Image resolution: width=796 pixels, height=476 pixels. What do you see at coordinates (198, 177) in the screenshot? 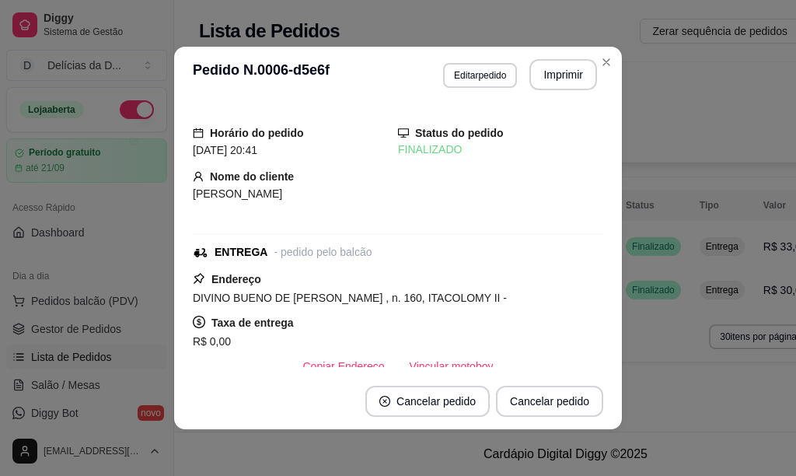
I see `span: user` at bounding box center [198, 177].